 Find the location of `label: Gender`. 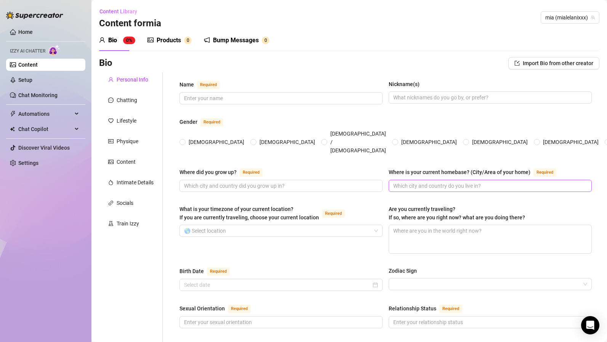

label: Gender is located at coordinates (205, 122).